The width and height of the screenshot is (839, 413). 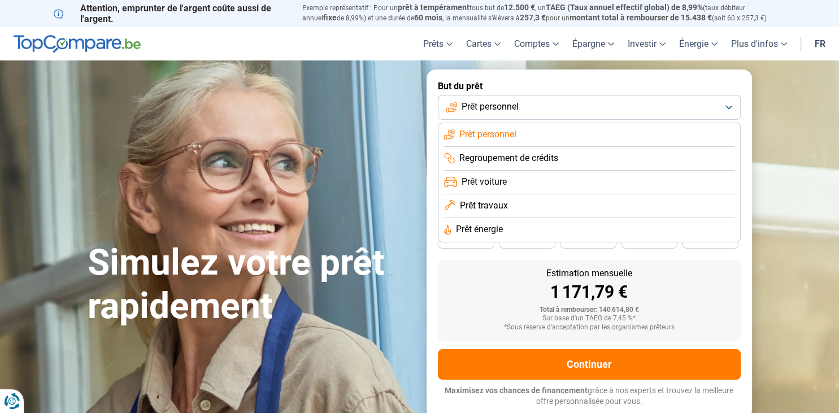 I want to click on div: Estimation mensuelle, so click(x=589, y=274).